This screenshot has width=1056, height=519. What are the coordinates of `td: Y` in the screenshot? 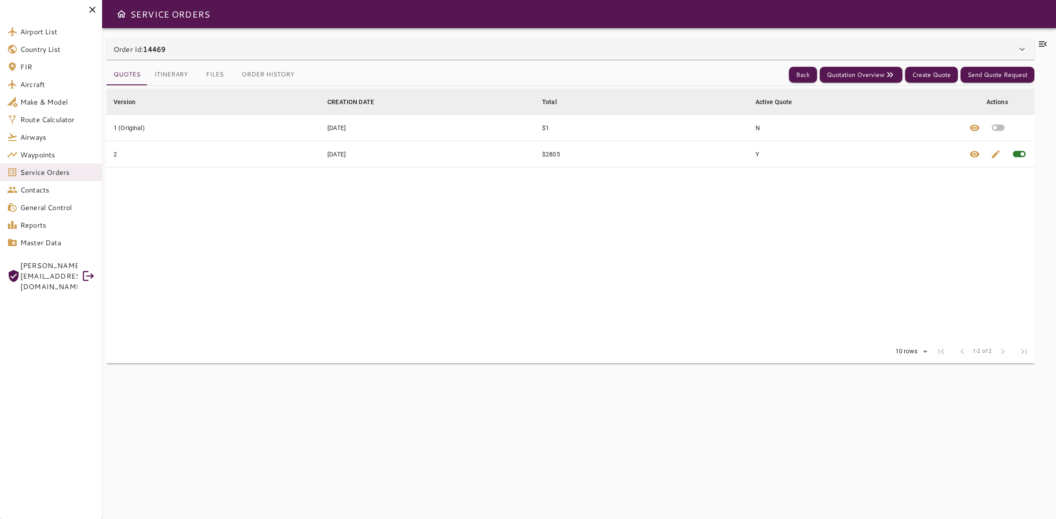 It's located at (855, 154).